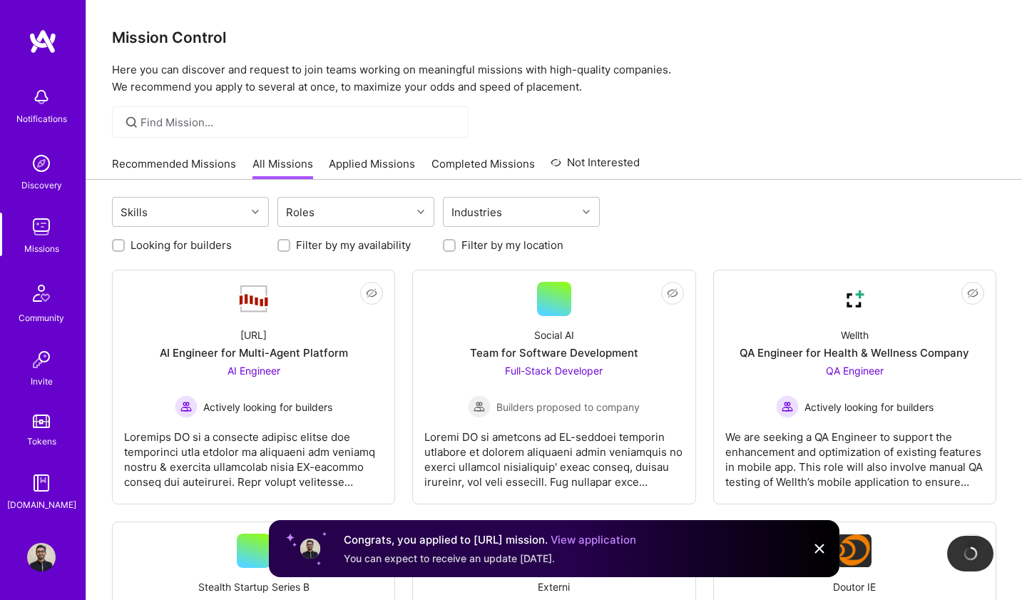 The image size is (1022, 600). What do you see at coordinates (476, 212) in the screenshot?
I see `div: Industries` at bounding box center [476, 212].